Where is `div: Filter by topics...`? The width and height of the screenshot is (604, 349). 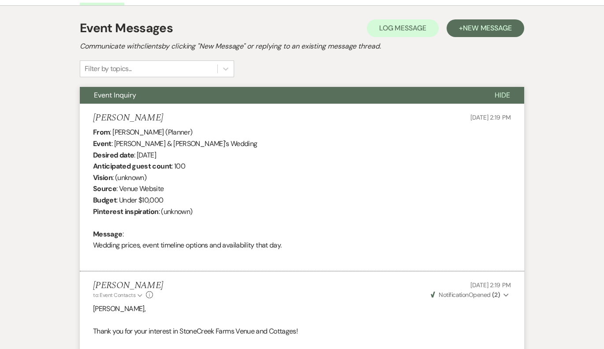
div: Filter by topics... is located at coordinates (108, 69).